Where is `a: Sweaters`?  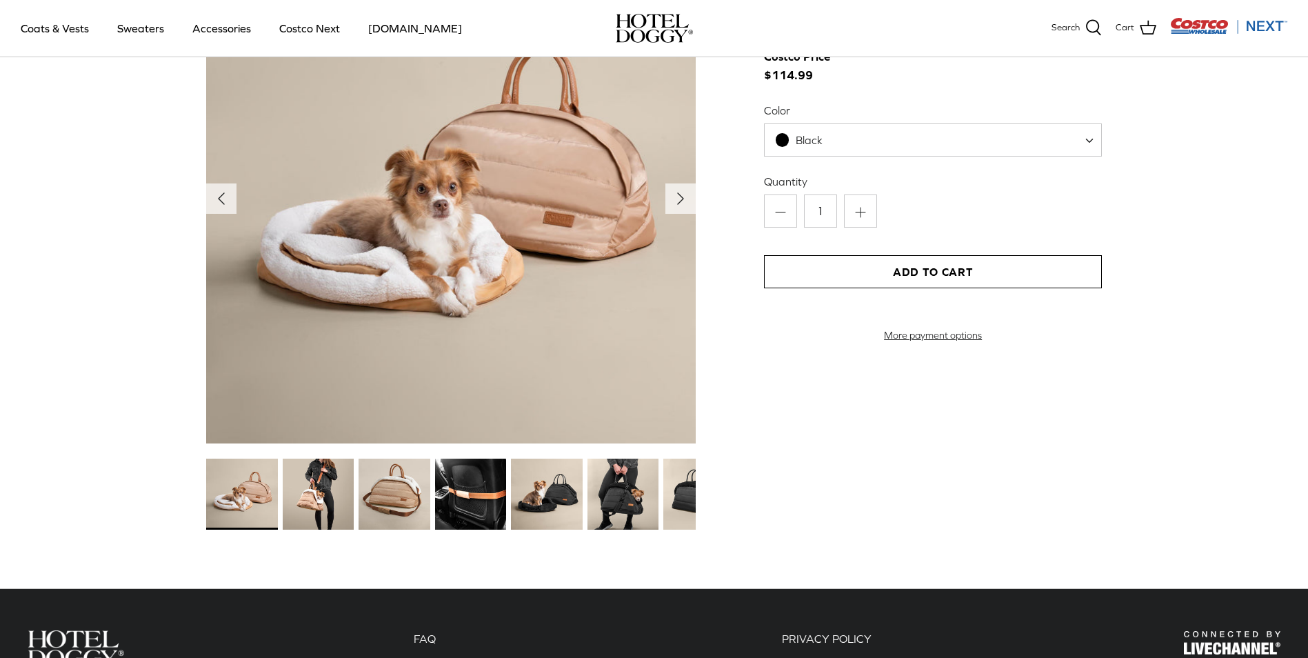
a: Sweaters is located at coordinates (141, 28).